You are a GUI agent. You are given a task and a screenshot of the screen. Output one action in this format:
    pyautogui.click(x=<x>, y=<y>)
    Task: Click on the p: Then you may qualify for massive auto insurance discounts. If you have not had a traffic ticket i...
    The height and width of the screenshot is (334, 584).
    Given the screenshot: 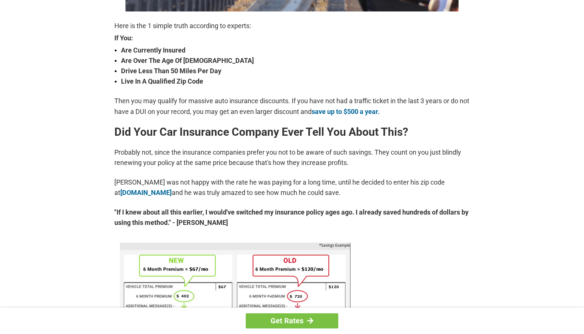 What is the action you would take?
    pyautogui.click(x=292, y=106)
    